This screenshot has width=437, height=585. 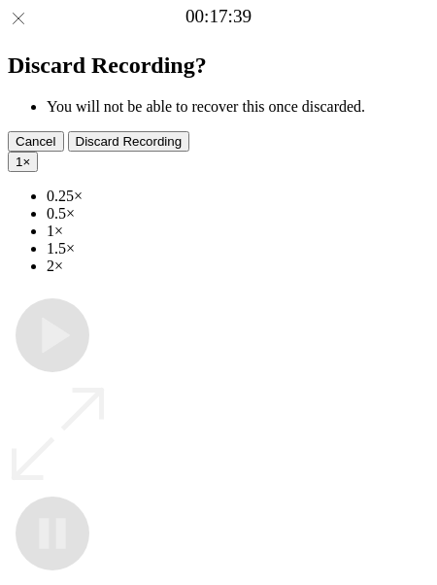 I want to click on h2: Discard Recording?, so click(x=219, y=65).